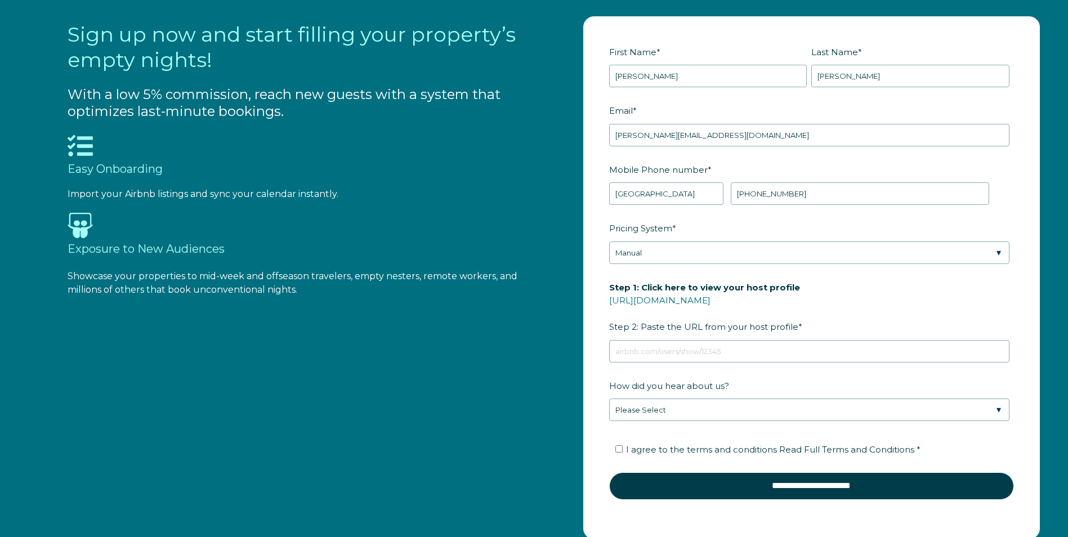 The image size is (1068, 537). I want to click on span: Email, so click(621, 110).